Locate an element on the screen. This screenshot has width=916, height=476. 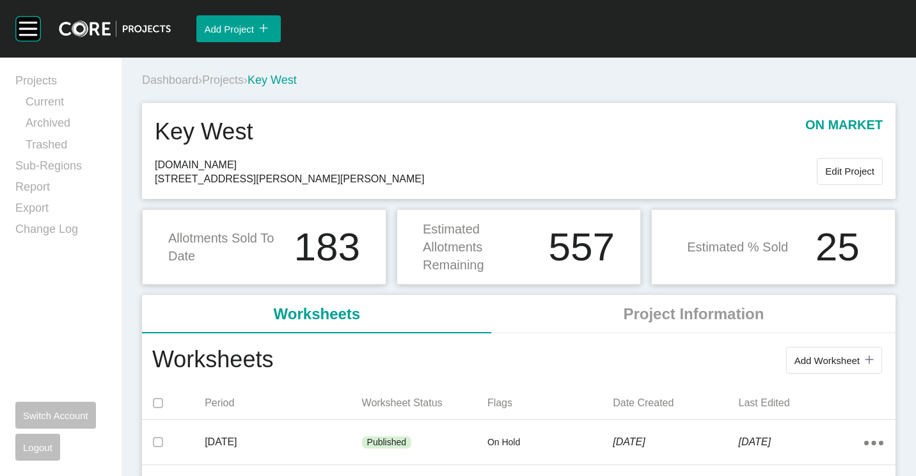
button: Logout is located at coordinates (38, 447).